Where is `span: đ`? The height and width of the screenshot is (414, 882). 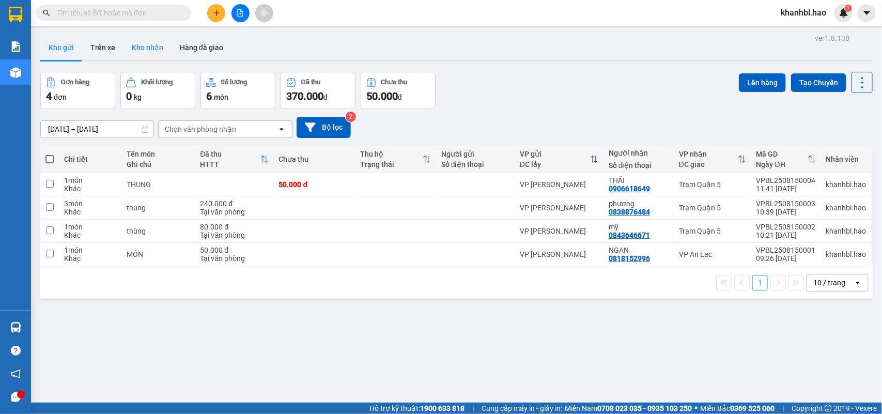 span: đ is located at coordinates (400, 97).